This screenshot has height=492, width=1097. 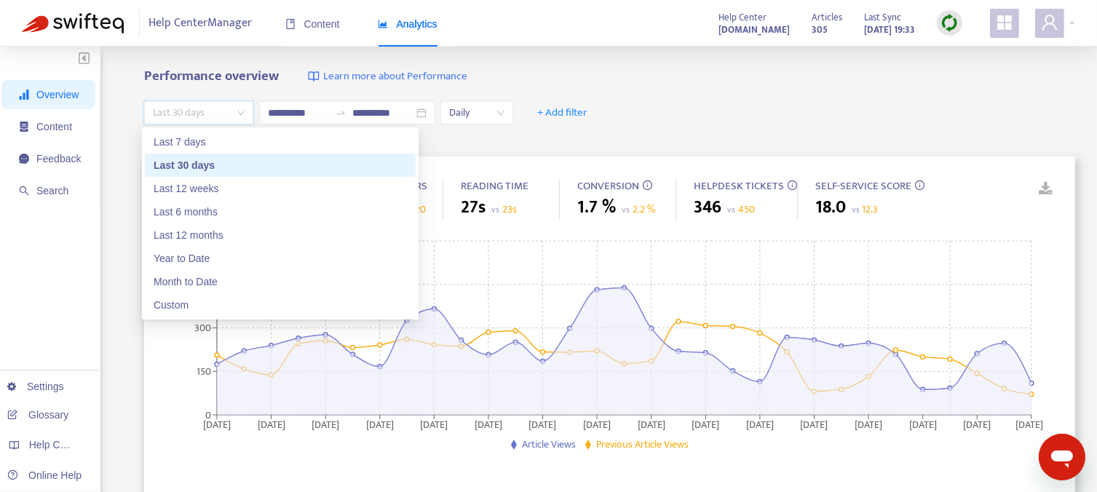 What do you see at coordinates (280, 142) in the screenshot?
I see `div: Last 7 days` at bounding box center [280, 142].